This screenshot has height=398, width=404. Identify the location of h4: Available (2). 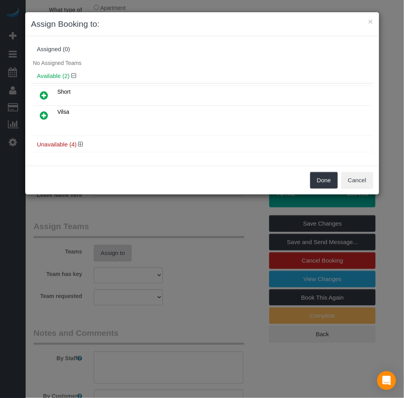
(202, 76).